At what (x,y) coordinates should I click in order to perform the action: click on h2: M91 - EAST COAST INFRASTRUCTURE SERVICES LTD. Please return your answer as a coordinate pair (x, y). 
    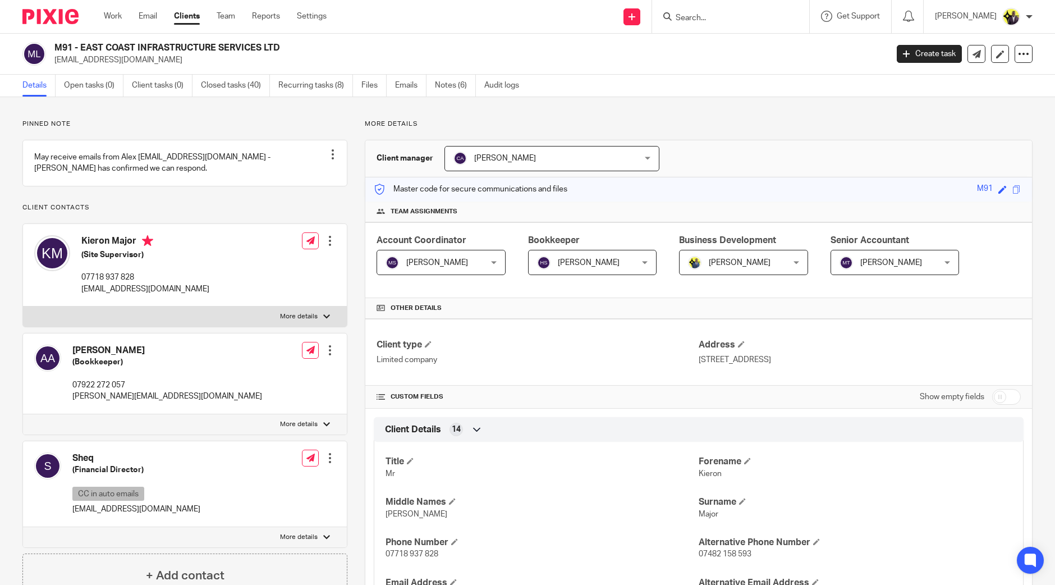
    Looking at the image, I should click on (384, 48).